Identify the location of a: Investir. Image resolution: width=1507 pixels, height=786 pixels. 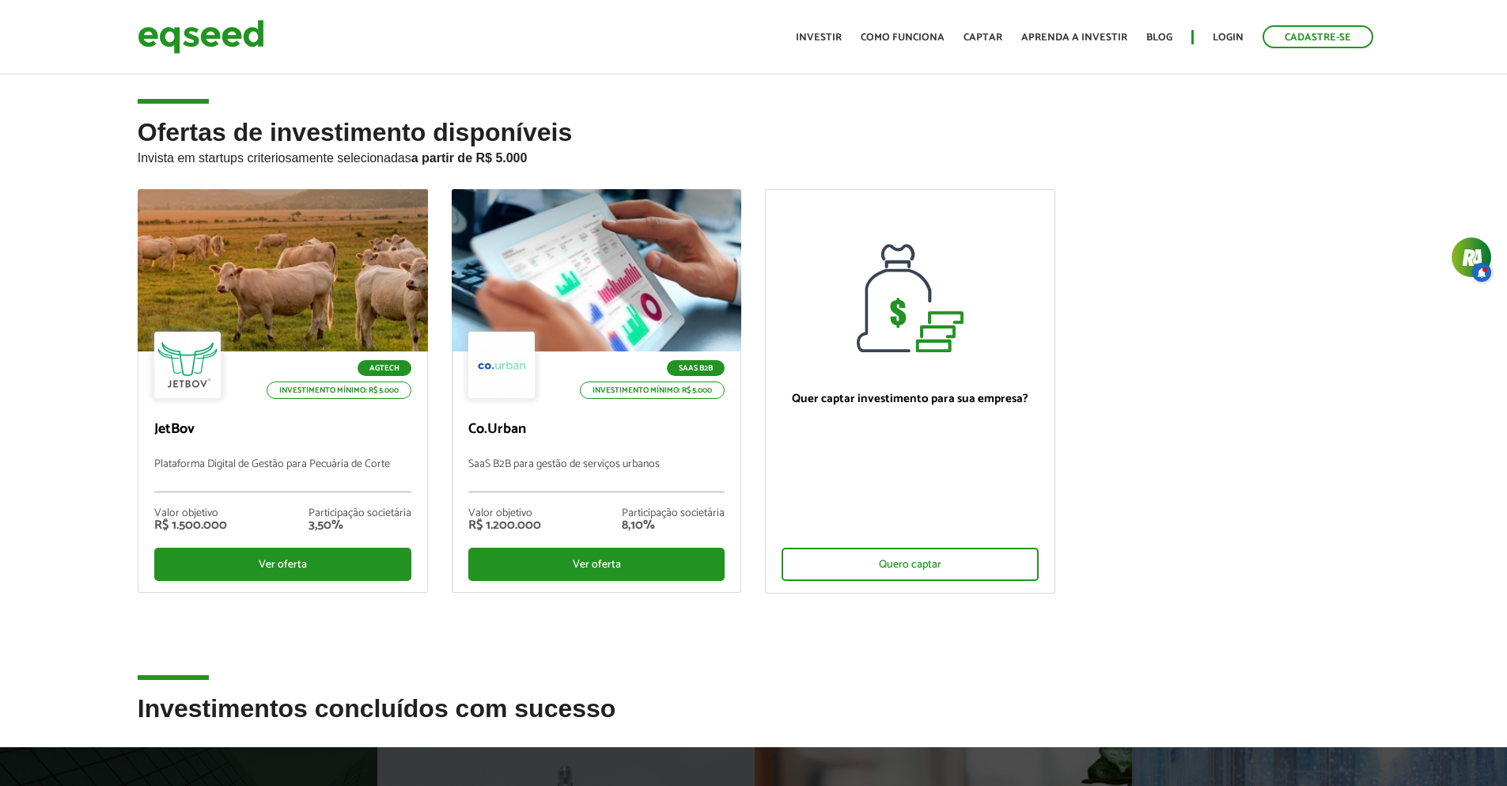
(819, 37).